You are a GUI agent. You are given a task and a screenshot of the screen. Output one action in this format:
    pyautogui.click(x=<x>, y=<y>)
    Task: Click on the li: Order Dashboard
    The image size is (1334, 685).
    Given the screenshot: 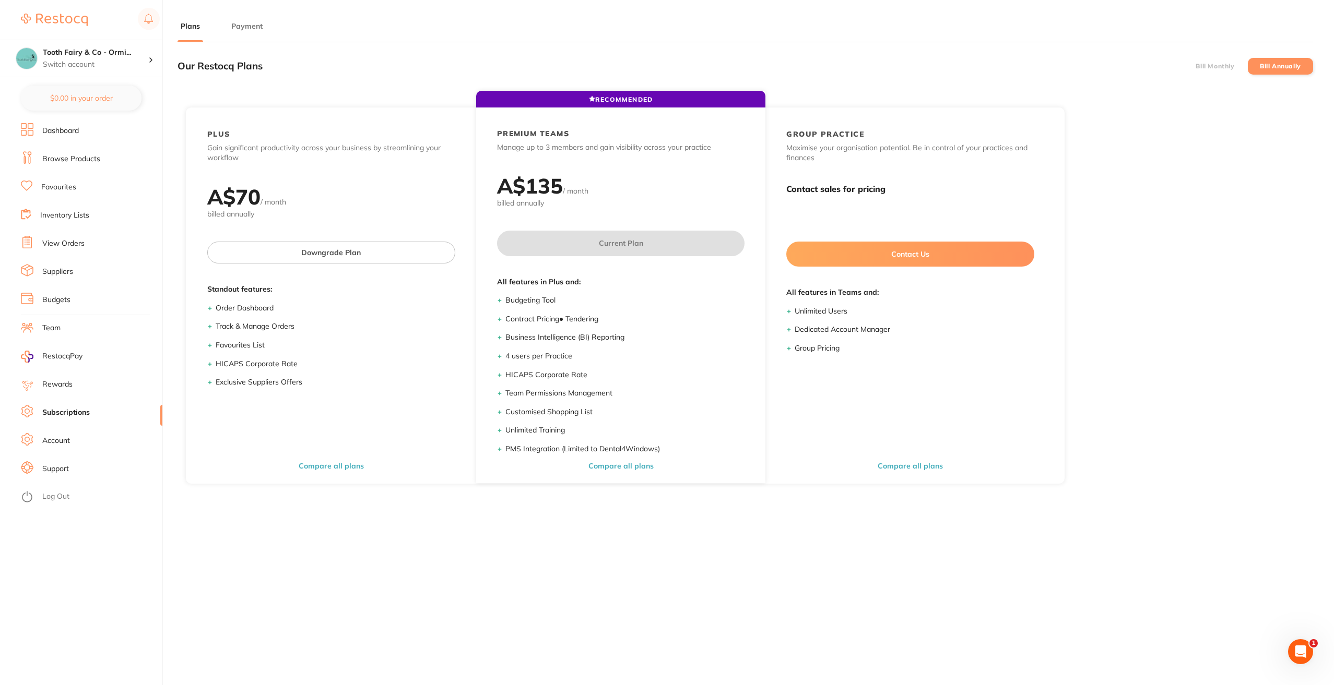 What is the action you would take?
    pyautogui.click(x=335, y=308)
    